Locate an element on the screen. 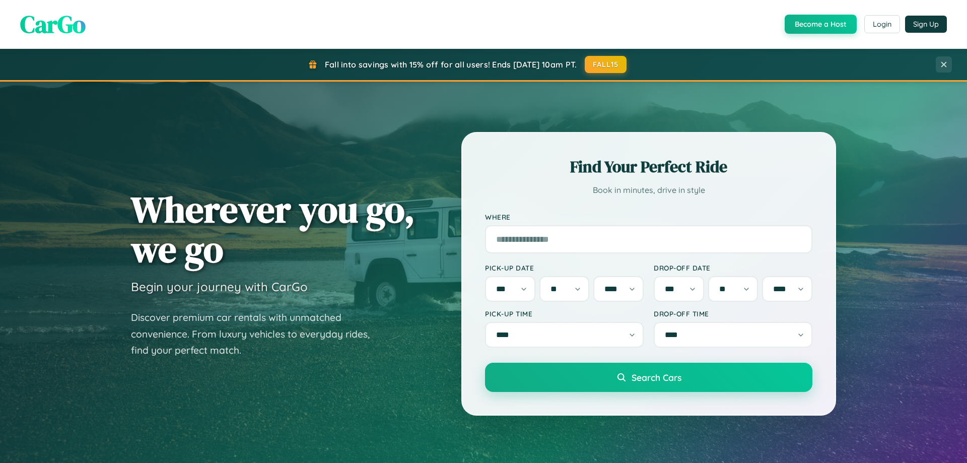 This screenshot has height=463, width=967. h1: Wherever you go, we go is located at coordinates (273, 229).